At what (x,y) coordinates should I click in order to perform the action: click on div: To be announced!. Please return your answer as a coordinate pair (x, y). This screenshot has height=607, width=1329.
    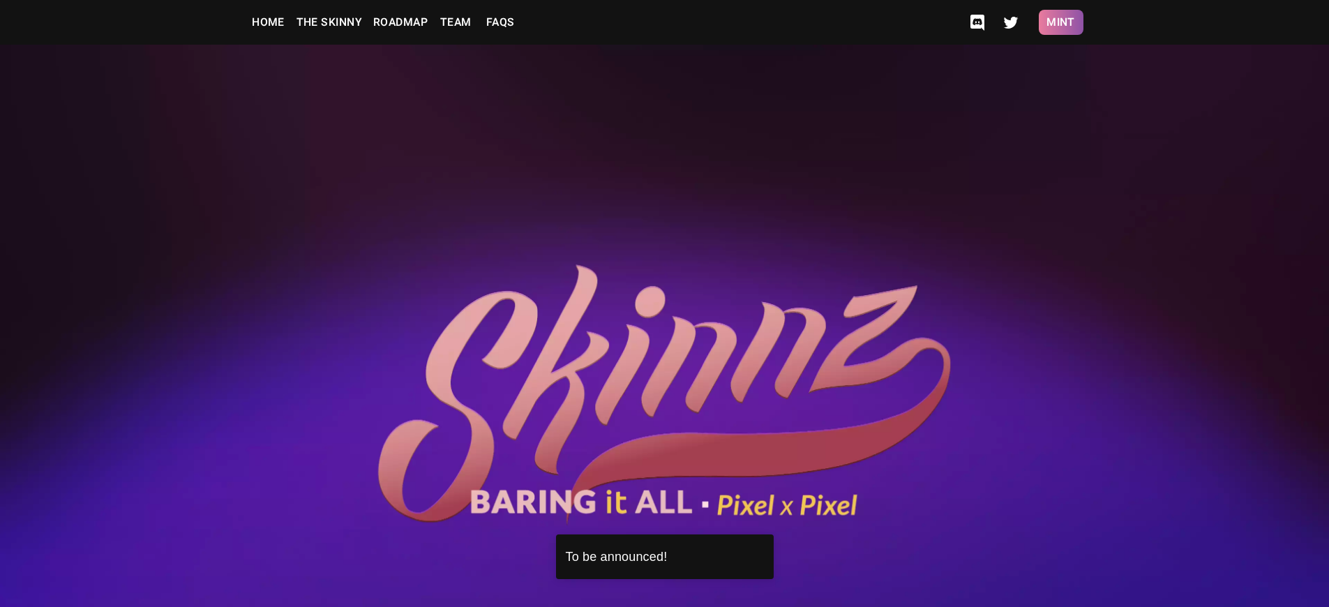
    Looking at the image, I should click on (665, 557).